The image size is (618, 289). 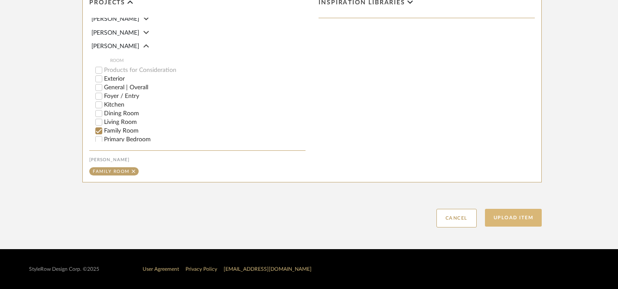 What do you see at coordinates (205, 88) in the screenshot?
I see `label: General | Overall` at bounding box center [205, 88].